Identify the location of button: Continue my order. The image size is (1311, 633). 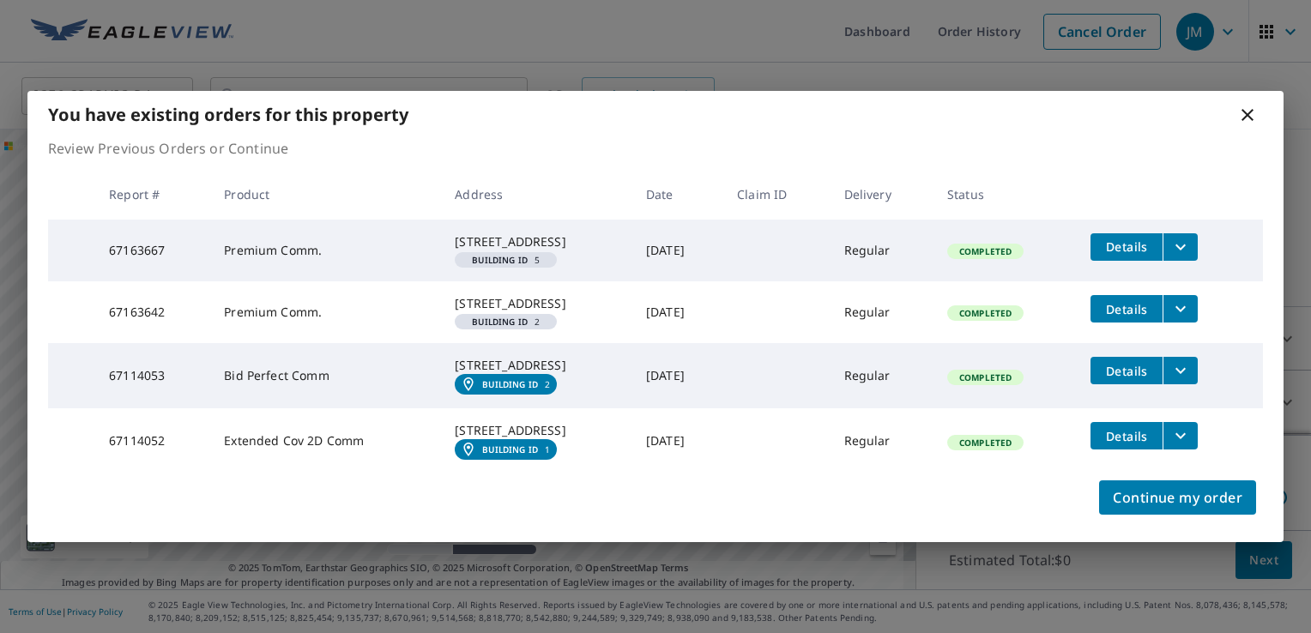
(1178, 498).